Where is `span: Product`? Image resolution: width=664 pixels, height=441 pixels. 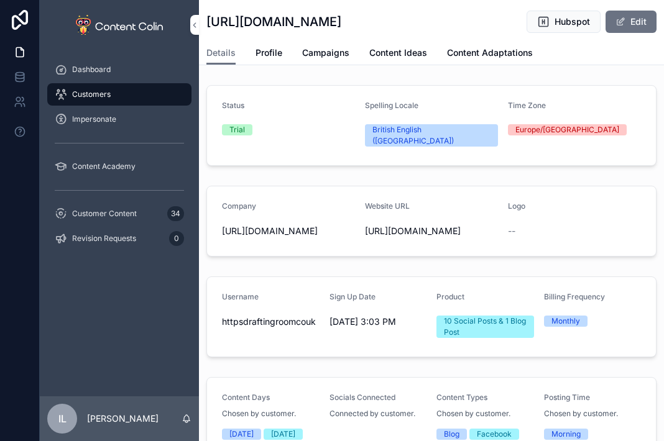
span: Product is located at coordinates (450, 297).